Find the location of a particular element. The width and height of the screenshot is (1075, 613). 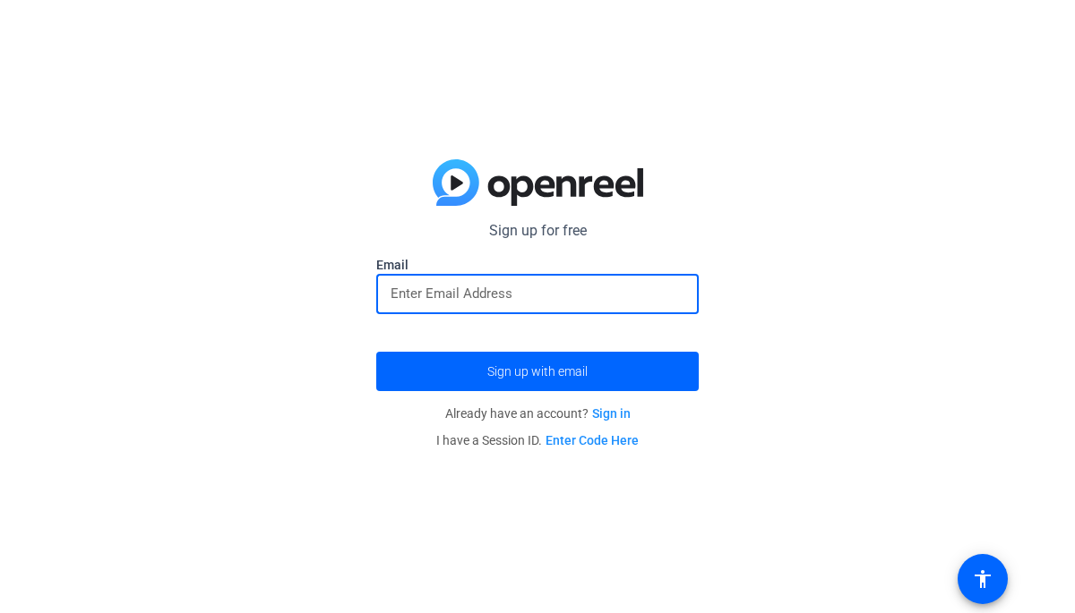

mat-icon: accessibility is located at coordinates (982, 579).